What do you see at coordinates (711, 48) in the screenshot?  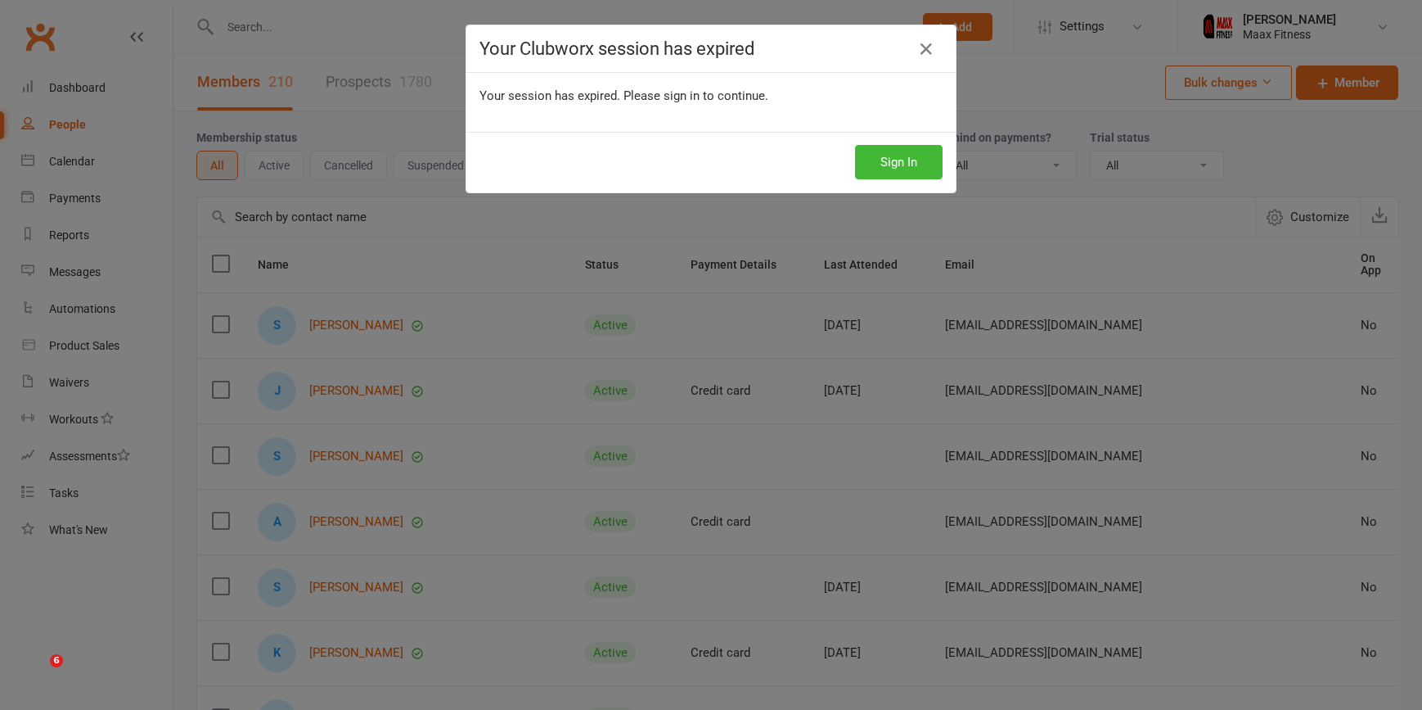 I see `h4: Your Clubworx session has expired` at bounding box center [711, 48].